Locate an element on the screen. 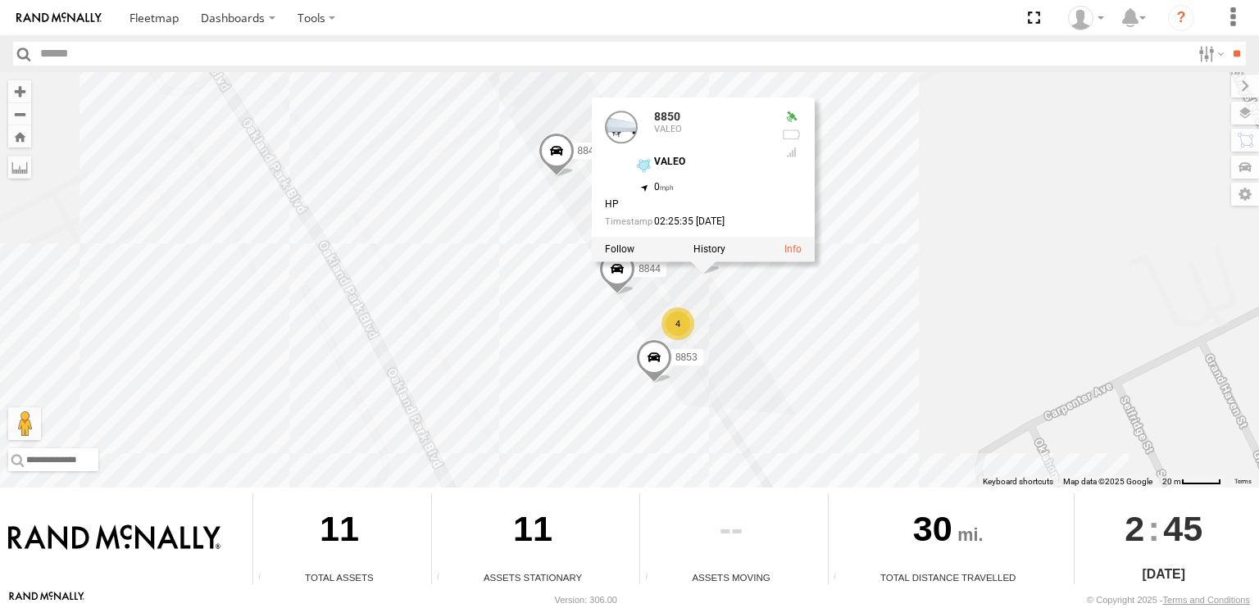  span: 8844 is located at coordinates (649, 268).